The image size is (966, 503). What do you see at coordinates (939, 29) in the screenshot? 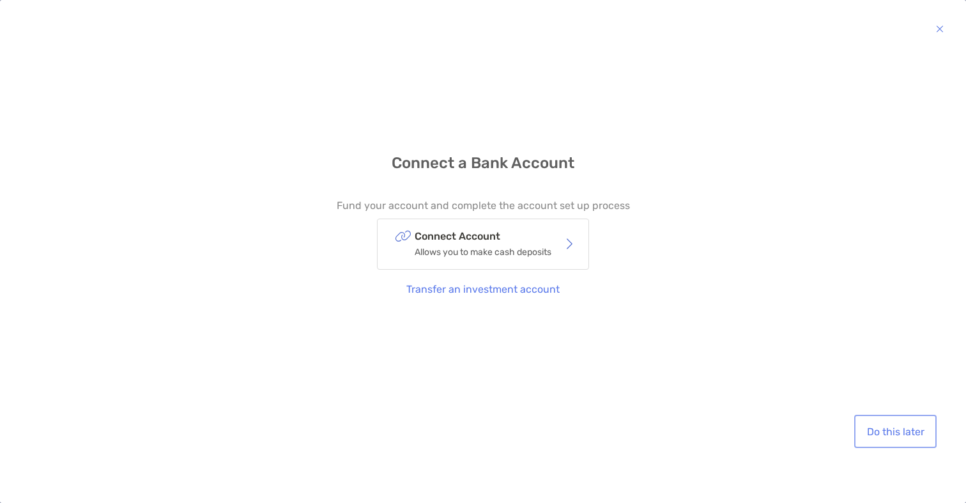
I see `img: button icon` at bounding box center [939, 29].